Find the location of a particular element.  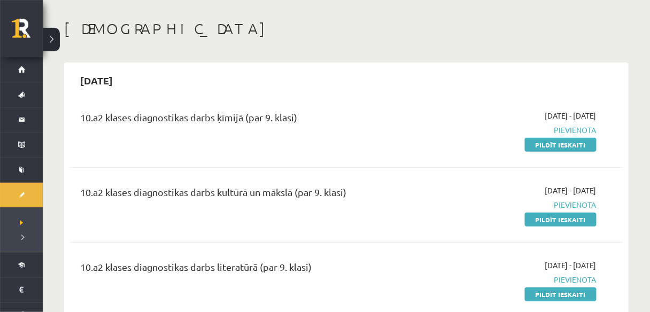

div: 10.a2 klases diagnostikas darbs literatūrā (par 9. klasi) is located at coordinates (250, 269).